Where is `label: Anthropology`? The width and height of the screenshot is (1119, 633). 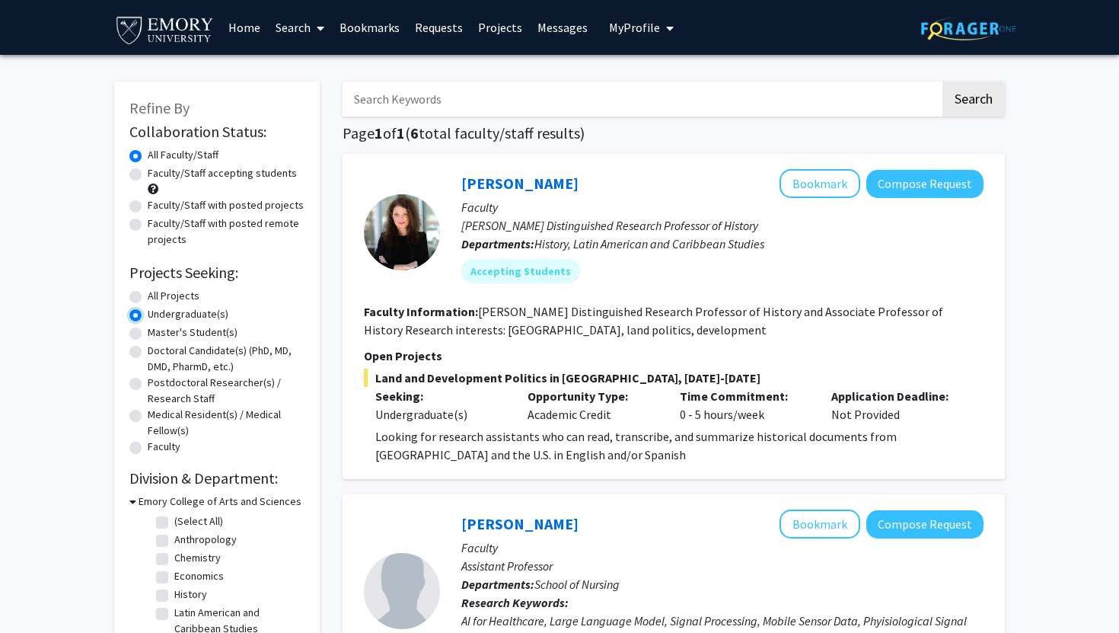 label: Anthropology is located at coordinates (206, 539).